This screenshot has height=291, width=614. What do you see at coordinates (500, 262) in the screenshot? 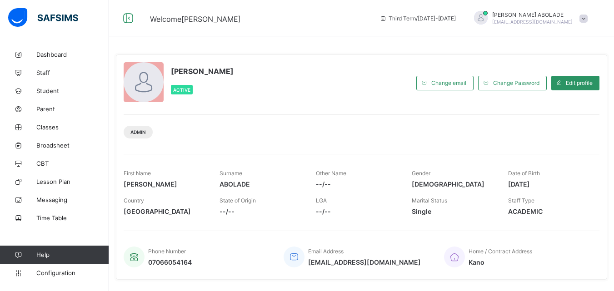
I see `span: Kano` at bounding box center [500, 262].